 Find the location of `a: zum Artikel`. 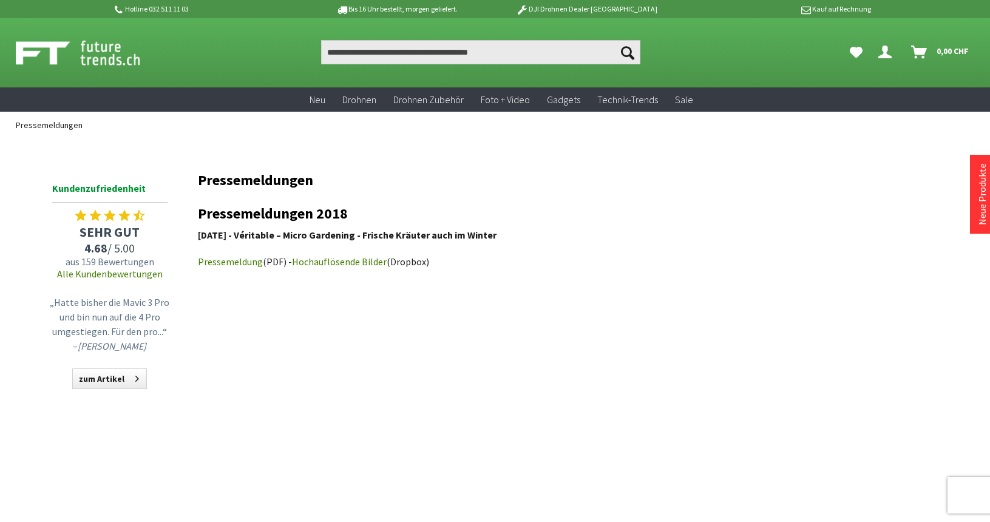

a: zum Artikel is located at coordinates (109, 379).